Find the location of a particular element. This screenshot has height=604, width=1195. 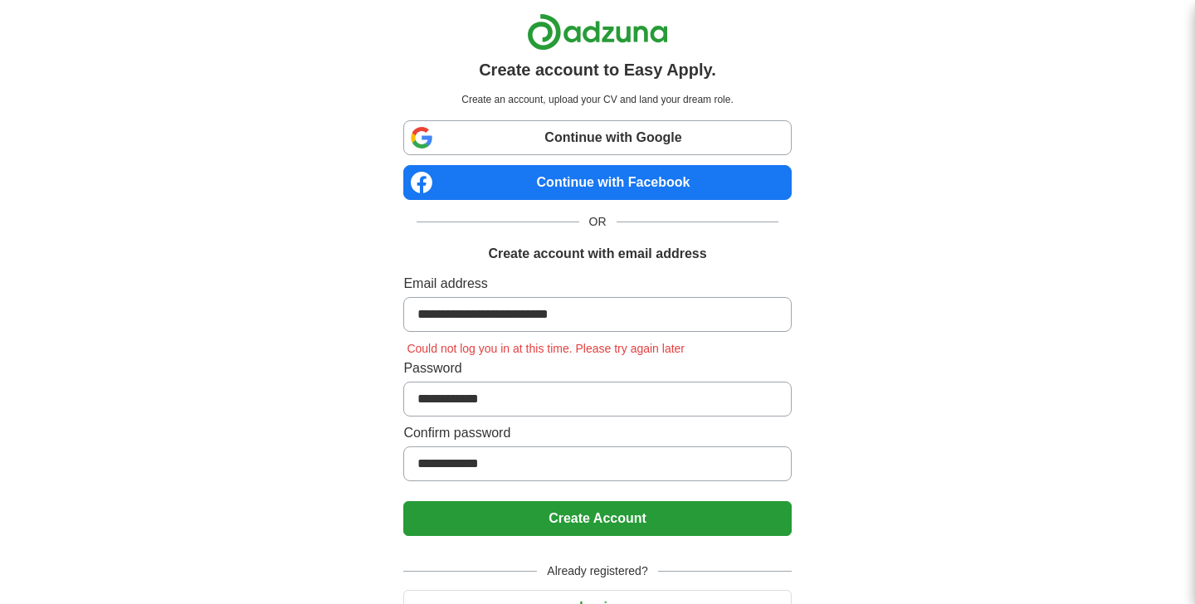

label: Email address is located at coordinates (597, 284).